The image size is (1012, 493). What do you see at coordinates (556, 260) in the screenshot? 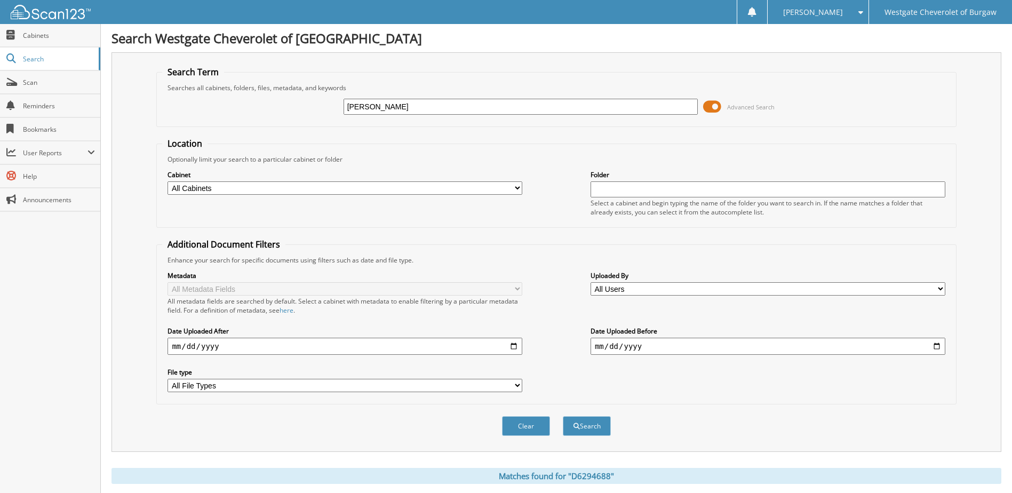
I see `div: Enhance your search for specific documents using filters such as date and file type.` at bounding box center [556, 260].